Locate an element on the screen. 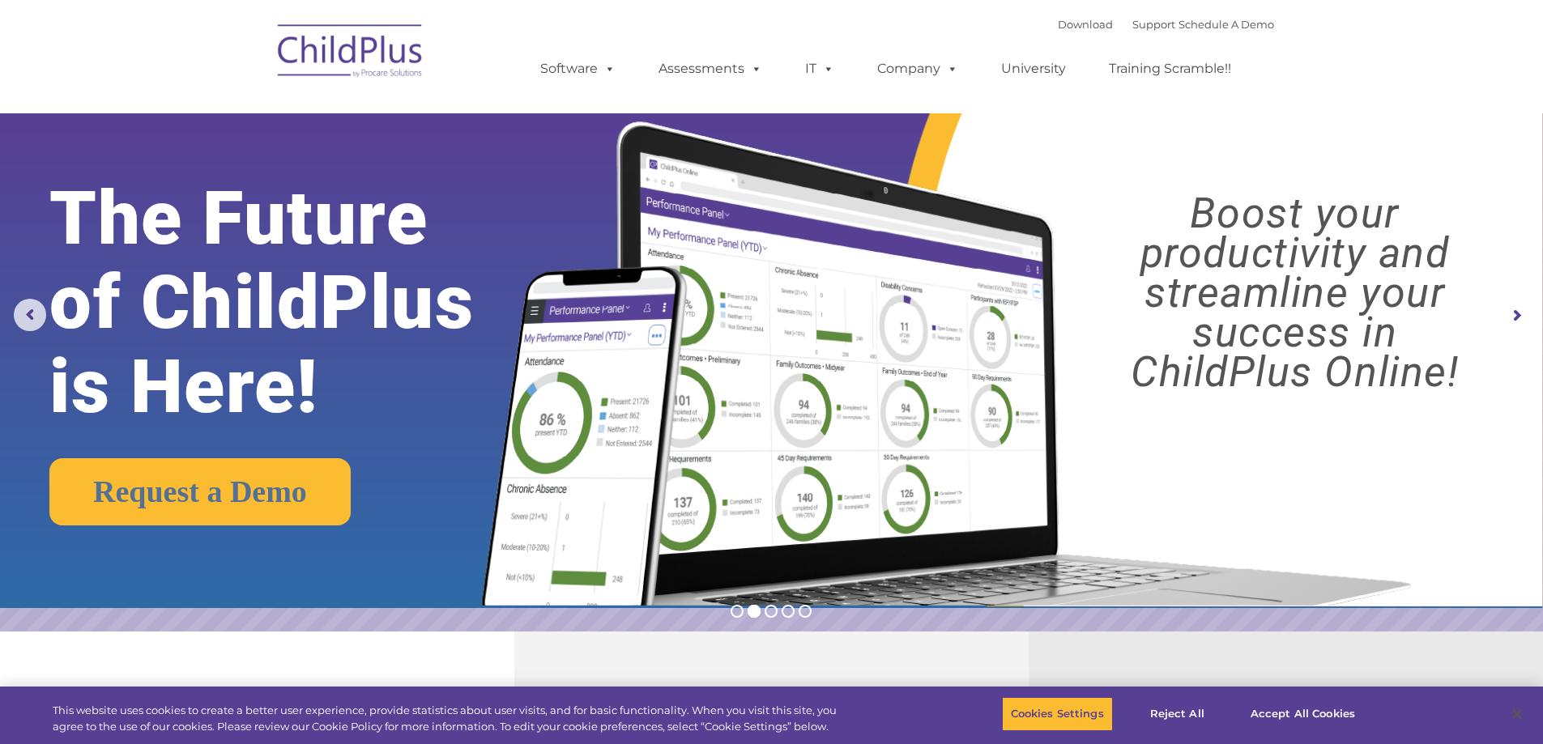 The image size is (1543, 744). div: This website uses cookies to create a better user experience, provide statistics about user visit... is located at coordinates (450, 719).